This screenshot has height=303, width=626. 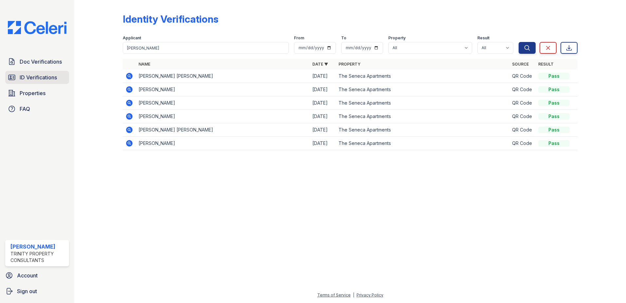 What do you see at coordinates (483, 38) in the screenshot?
I see `label: Result` at bounding box center [483, 38].